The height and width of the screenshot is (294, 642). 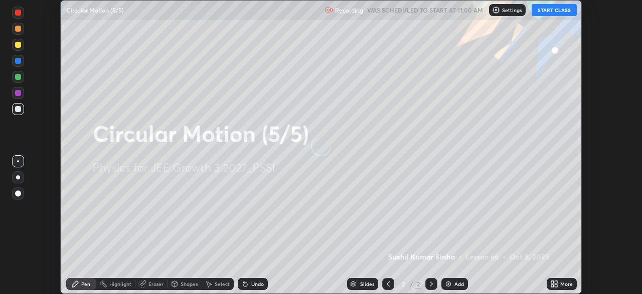 What do you see at coordinates (512, 10) in the screenshot?
I see `p: Settings` at bounding box center [512, 10].